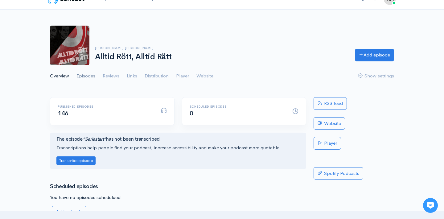 This screenshot has width=444, height=219. I want to click on h2: Just let us know if you need anything and we'll be happy to help! 🙂, so click(62, 56).